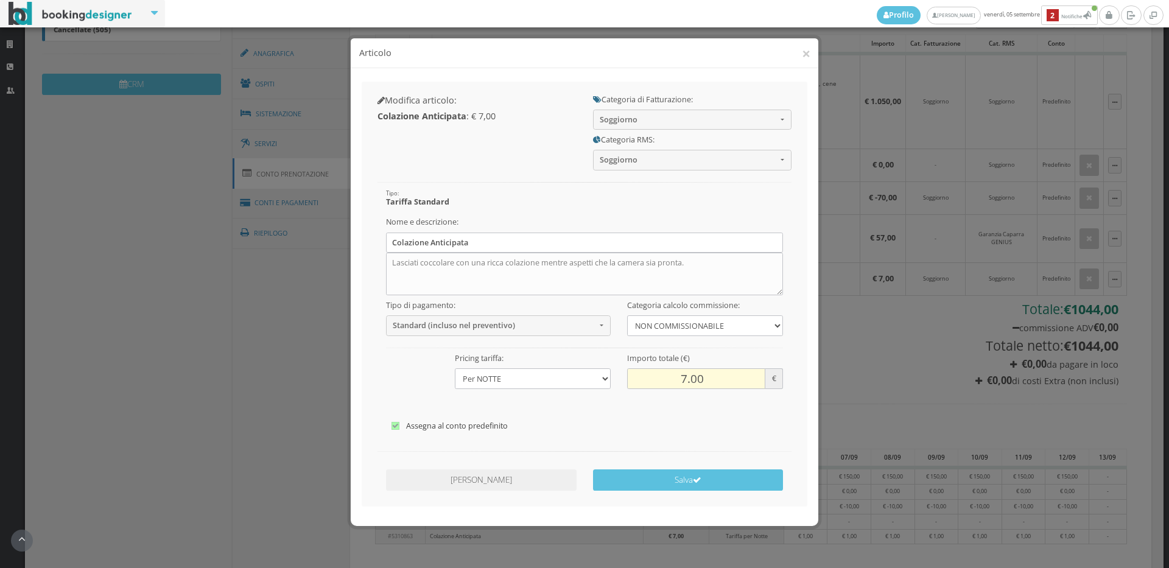 The image size is (1169, 568). Describe the element at coordinates (584, 426) in the screenshot. I see `label: Assegna al conto predefinito` at that location.